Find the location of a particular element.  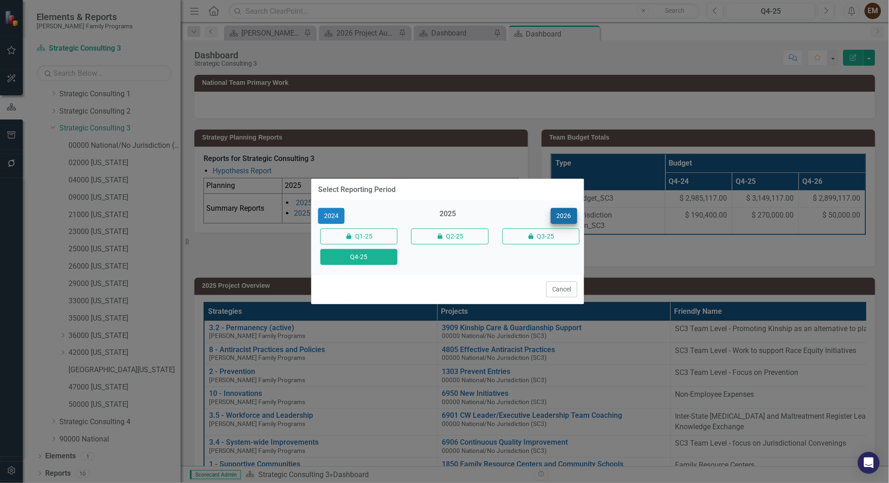

button: Q1-25 is located at coordinates (359, 236).